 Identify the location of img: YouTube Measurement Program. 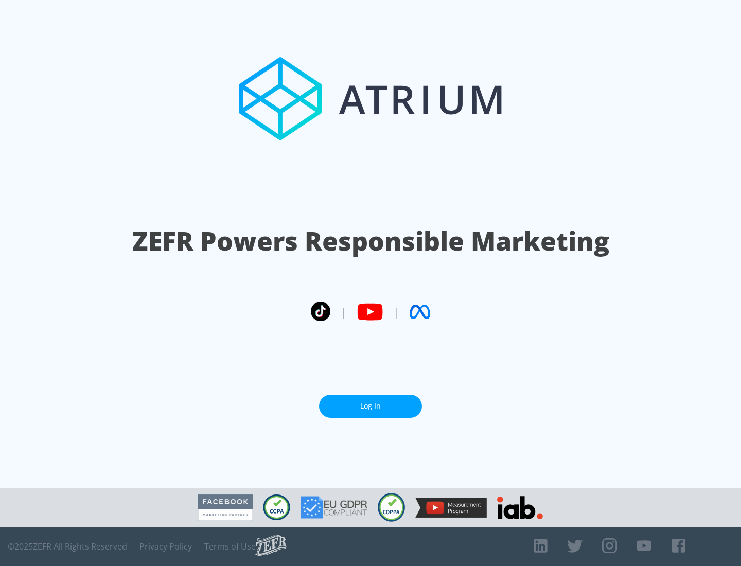
(451, 507).